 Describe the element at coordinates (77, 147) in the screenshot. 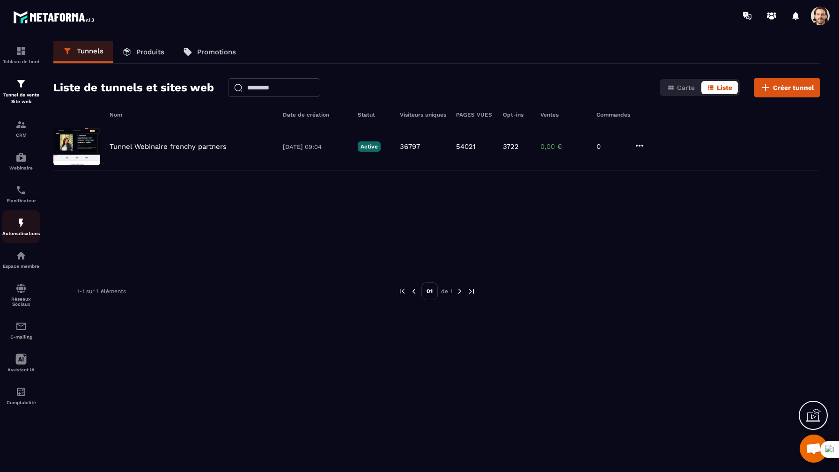

I see `img: image` at that location.